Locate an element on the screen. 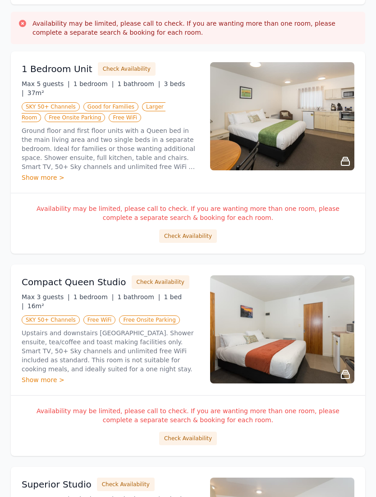 This screenshot has width=376, height=497. span: Max 5 guests | is located at coordinates (46, 84).